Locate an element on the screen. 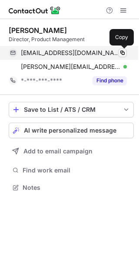 Image resolution: width=139 pixels, height=260 pixels. span: Find work email is located at coordinates (76, 170).